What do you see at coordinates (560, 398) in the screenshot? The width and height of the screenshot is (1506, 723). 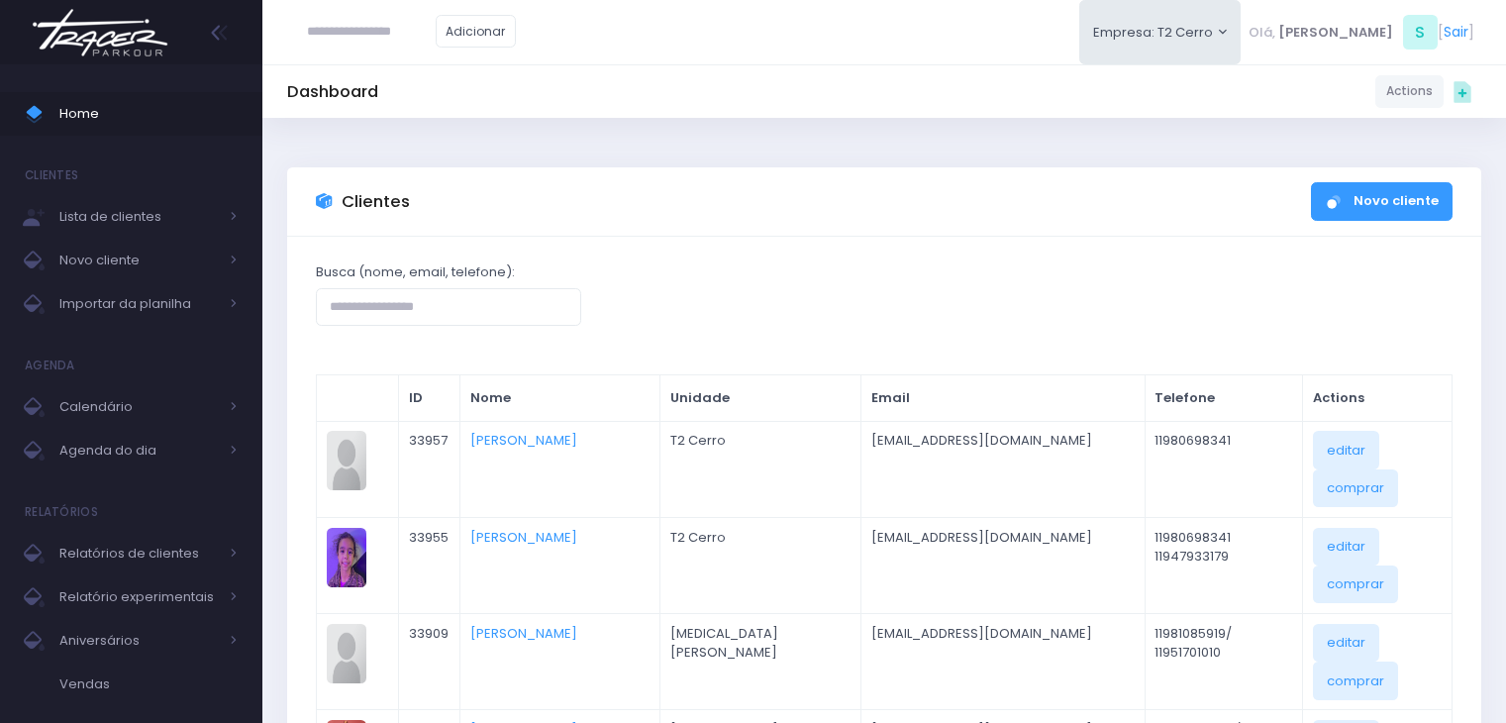 I see `th: Nome` at bounding box center [560, 398].